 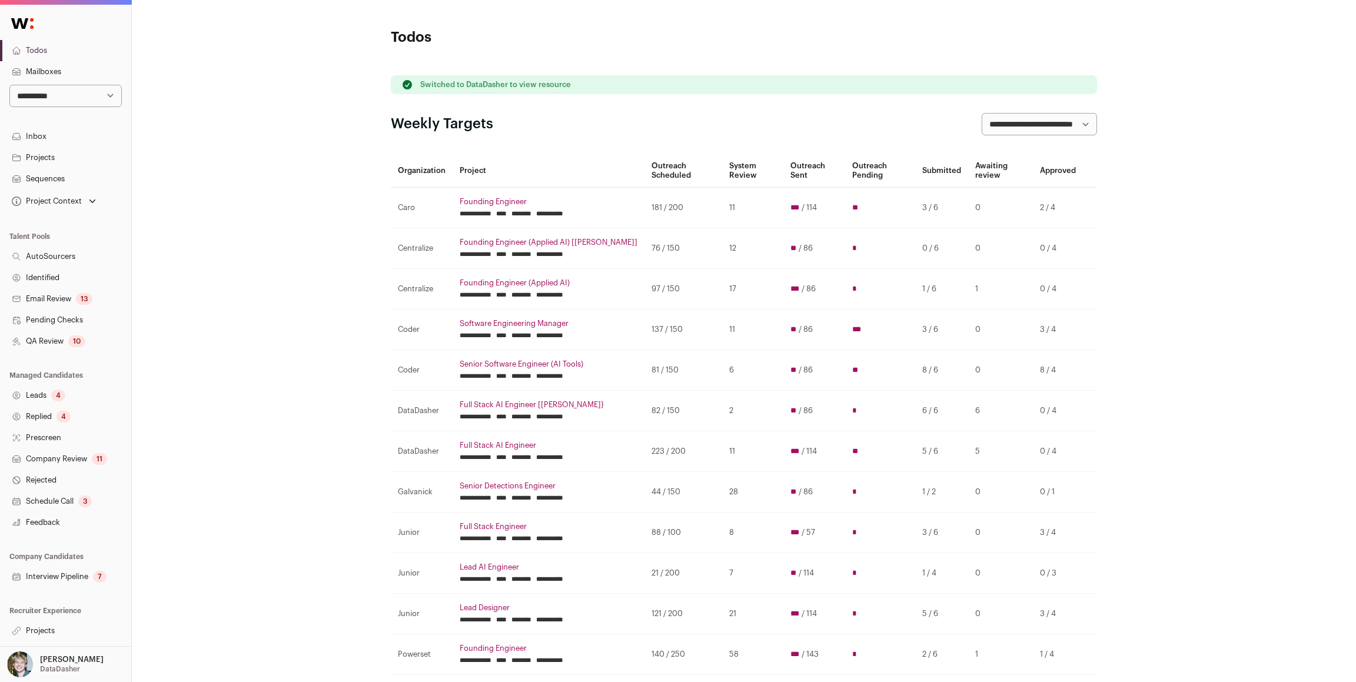 I want to click on td: 0 / 1, so click(x=1058, y=492).